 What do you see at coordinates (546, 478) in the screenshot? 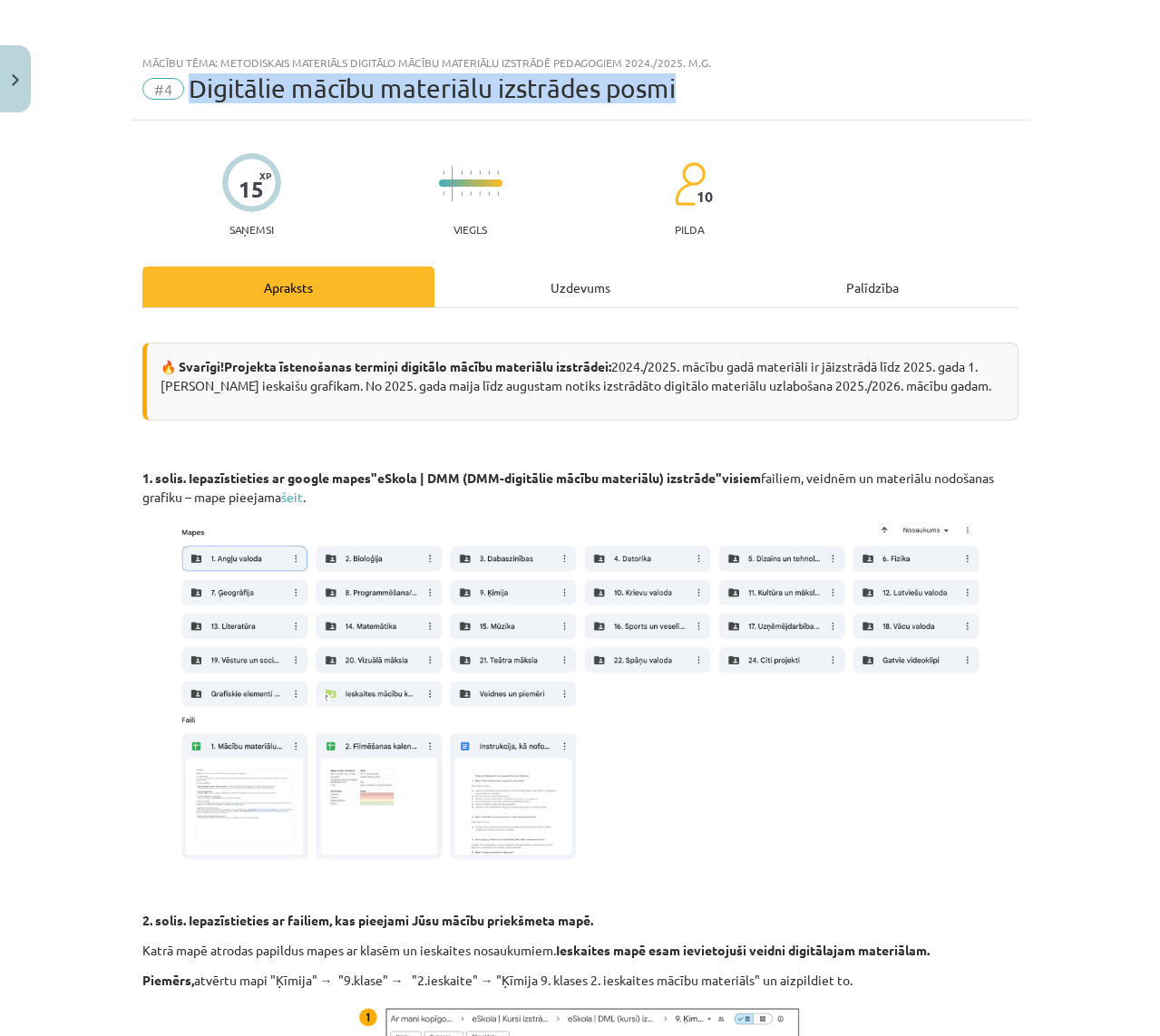
I see `b: "eSkola | DMM (DMM-digitālie mācību materiālu) izstrāde"` at bounding box center [546, 478].